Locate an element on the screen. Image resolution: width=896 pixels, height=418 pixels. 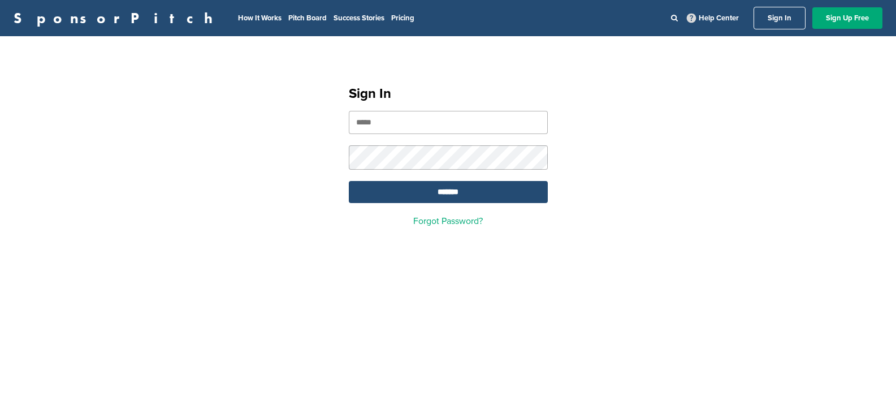
h1: Sign In is located at coordinates (448, 94).